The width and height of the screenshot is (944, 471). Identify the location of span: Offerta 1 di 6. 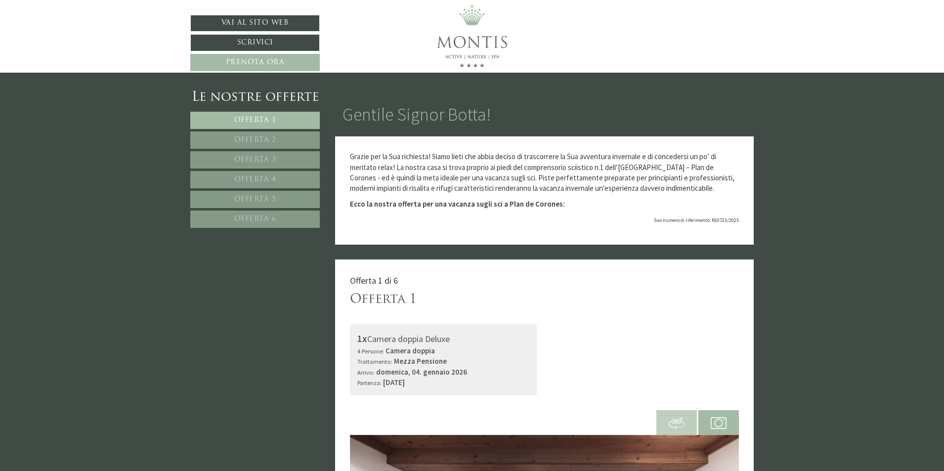
(373, 280).